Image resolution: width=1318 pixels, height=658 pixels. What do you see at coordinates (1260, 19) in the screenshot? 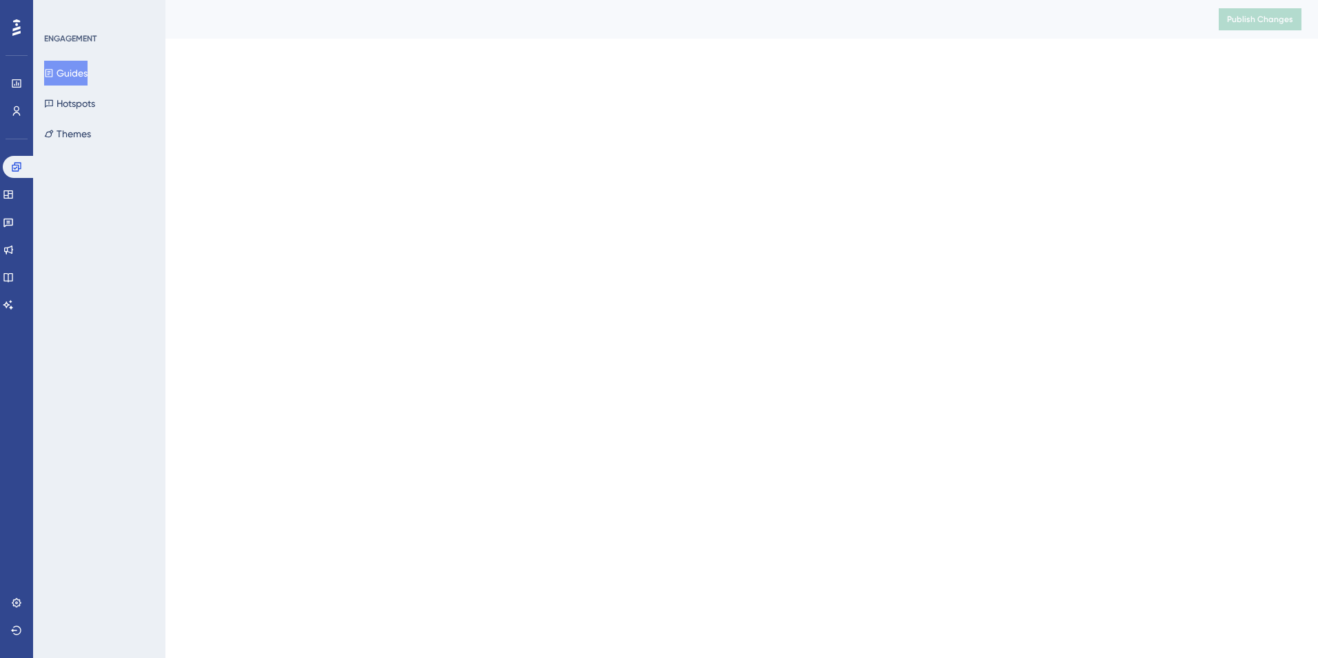
I see `button: Publish Changes` at bounding box center [1260, 19].